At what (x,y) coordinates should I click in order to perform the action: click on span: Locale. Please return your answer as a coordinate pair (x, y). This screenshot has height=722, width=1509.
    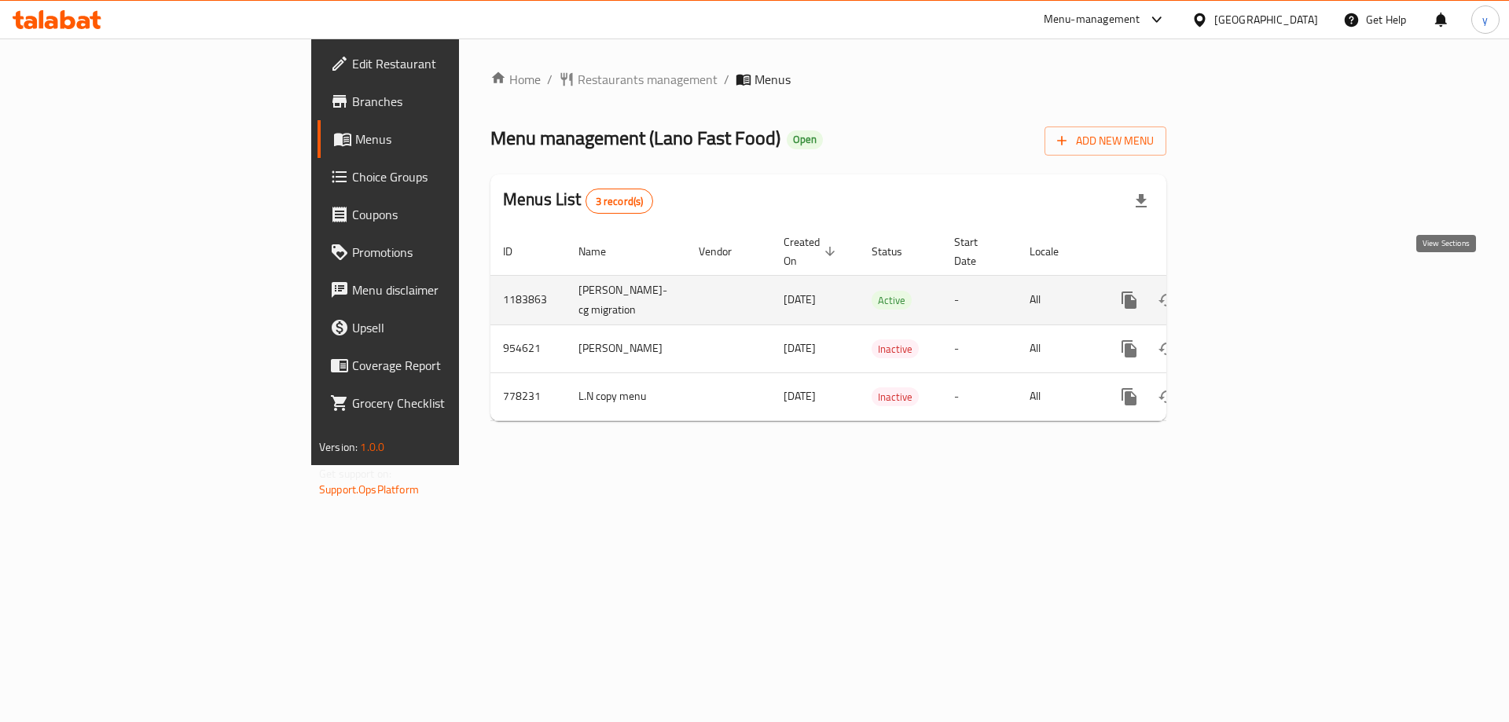
    Looking at the image, I should click on (1054, 251).